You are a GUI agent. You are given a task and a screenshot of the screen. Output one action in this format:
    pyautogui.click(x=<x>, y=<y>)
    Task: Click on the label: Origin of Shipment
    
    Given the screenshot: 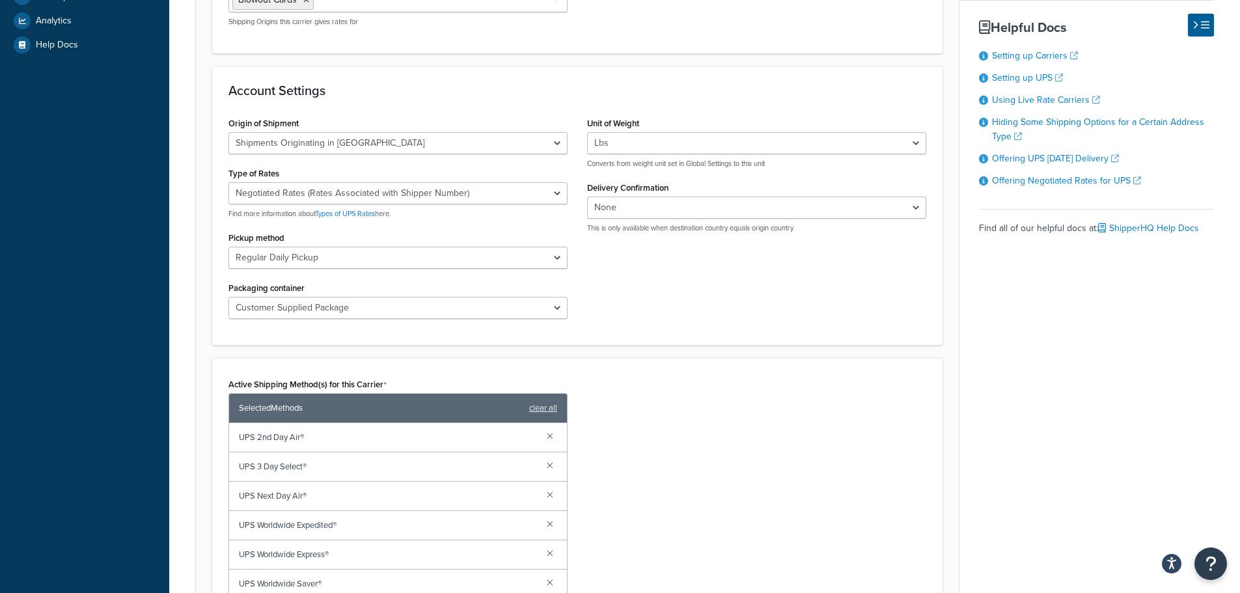 What is the action you would take?
    pyautogui.click(x=264, y=123)
    